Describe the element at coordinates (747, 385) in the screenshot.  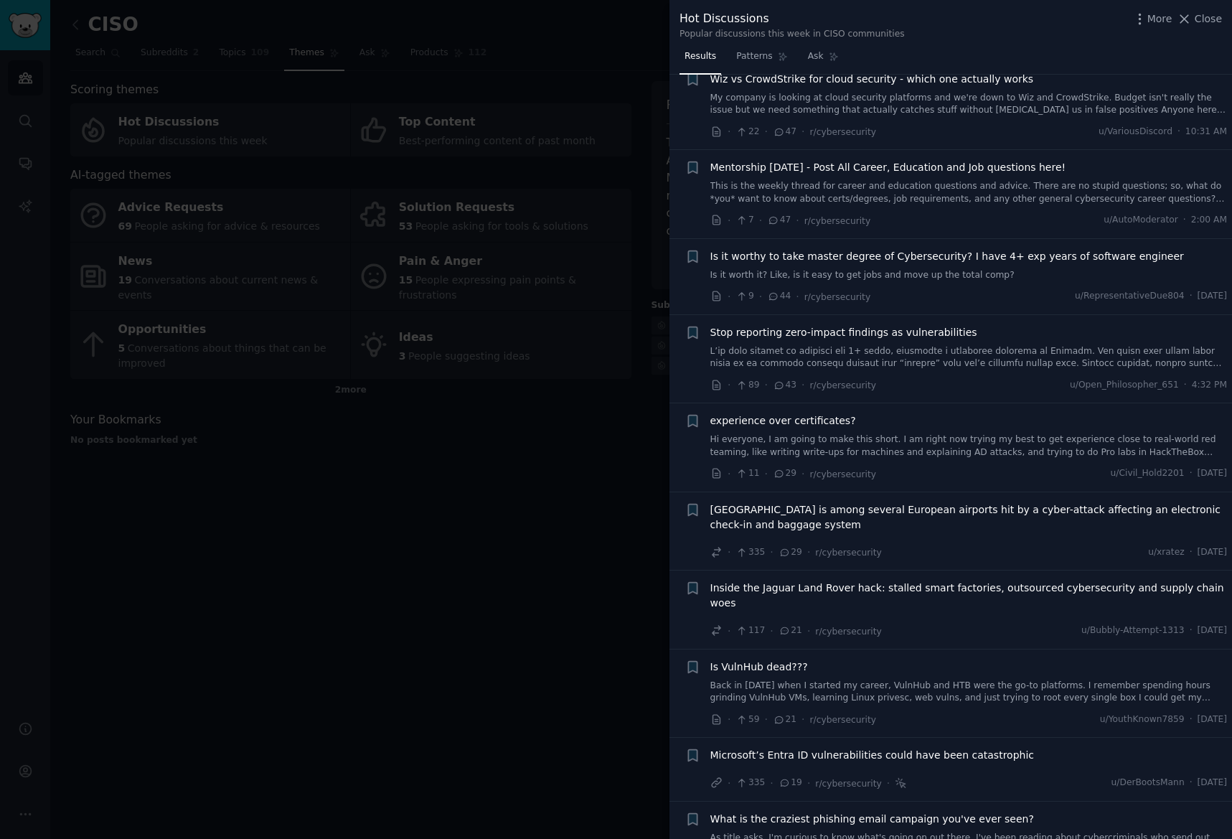
I see `span: 89` at that location.